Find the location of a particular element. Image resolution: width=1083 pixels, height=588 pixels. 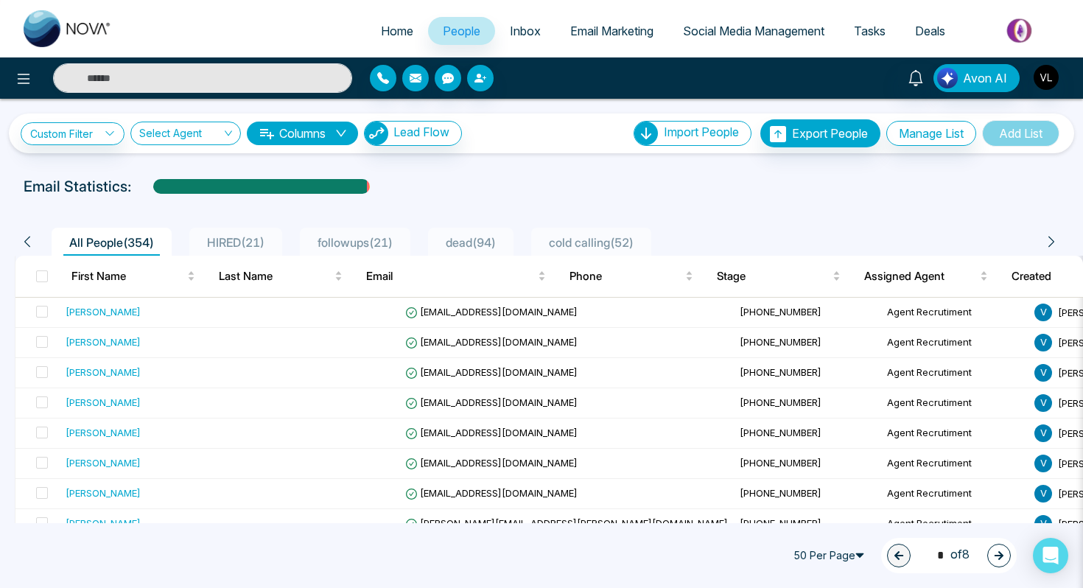

span: cold calling ( 52 ) is located at coordinates (591, 242).